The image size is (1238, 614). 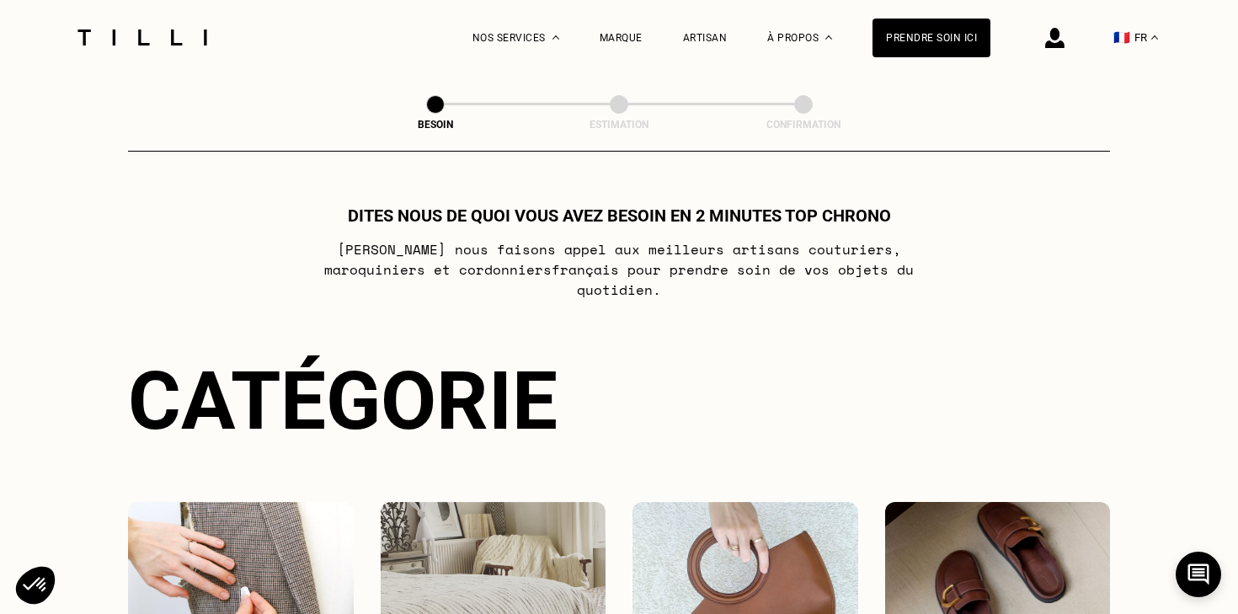 I want to click on img: menu déroulant, so click(x=1154, y=37).